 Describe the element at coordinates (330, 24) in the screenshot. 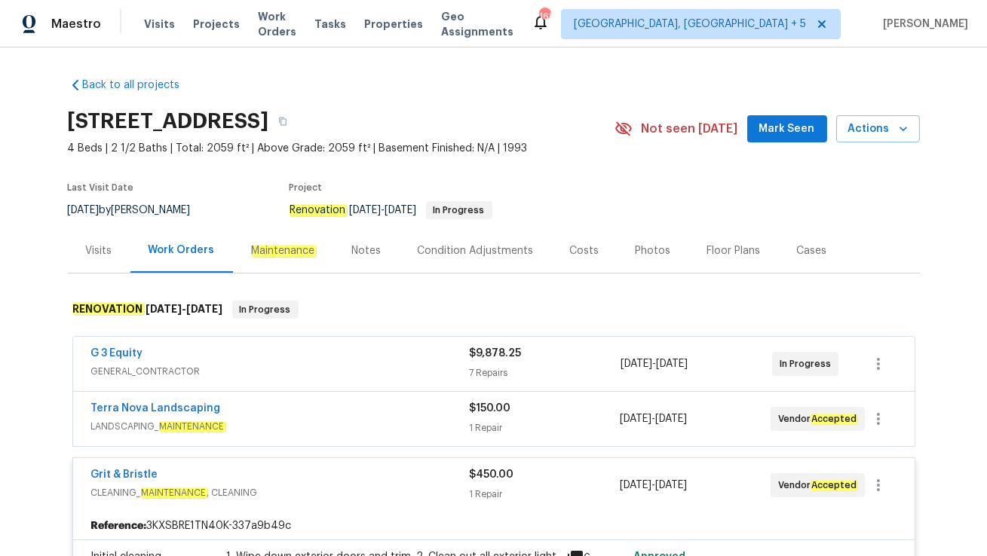

I see `span: Tasks` at that location.